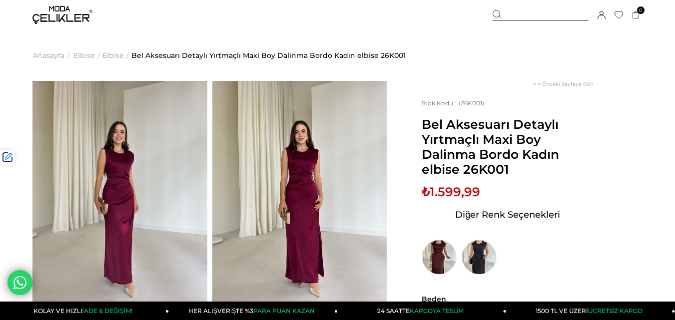 The width and height of the screenshot is (675, 320). I want to click on span: ÜCRETSİZ KARGO, so click(615, 311).